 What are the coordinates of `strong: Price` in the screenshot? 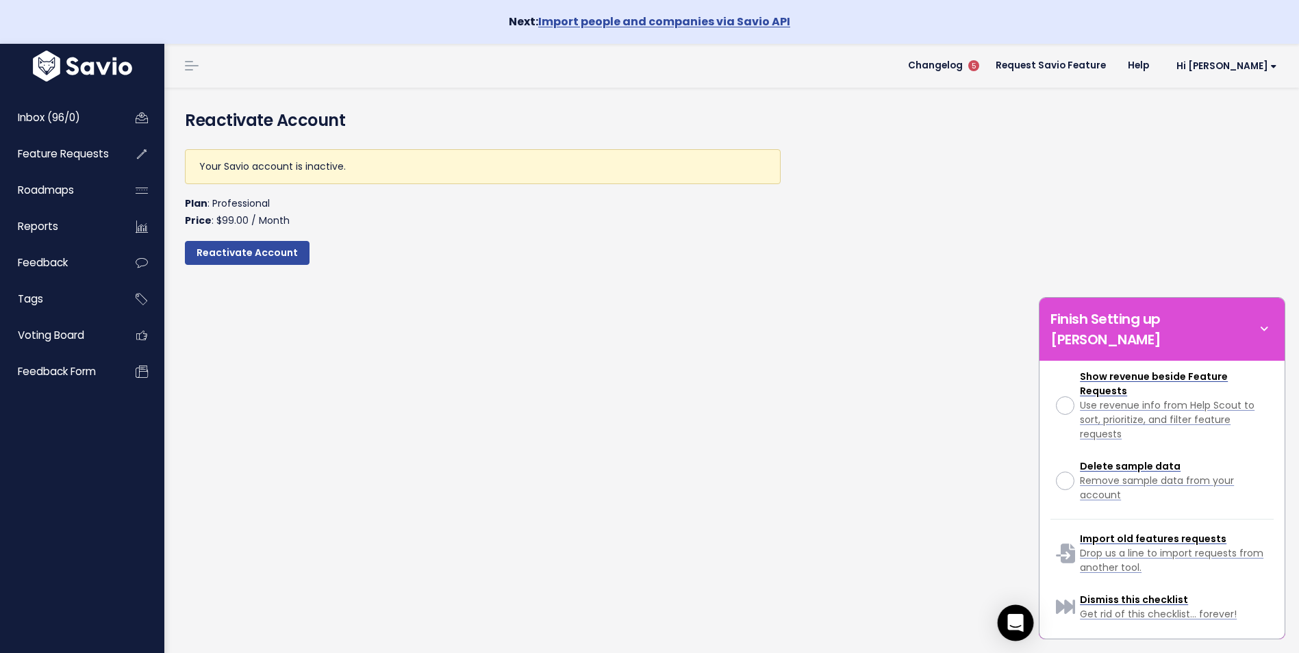 It's located at (198, 220).